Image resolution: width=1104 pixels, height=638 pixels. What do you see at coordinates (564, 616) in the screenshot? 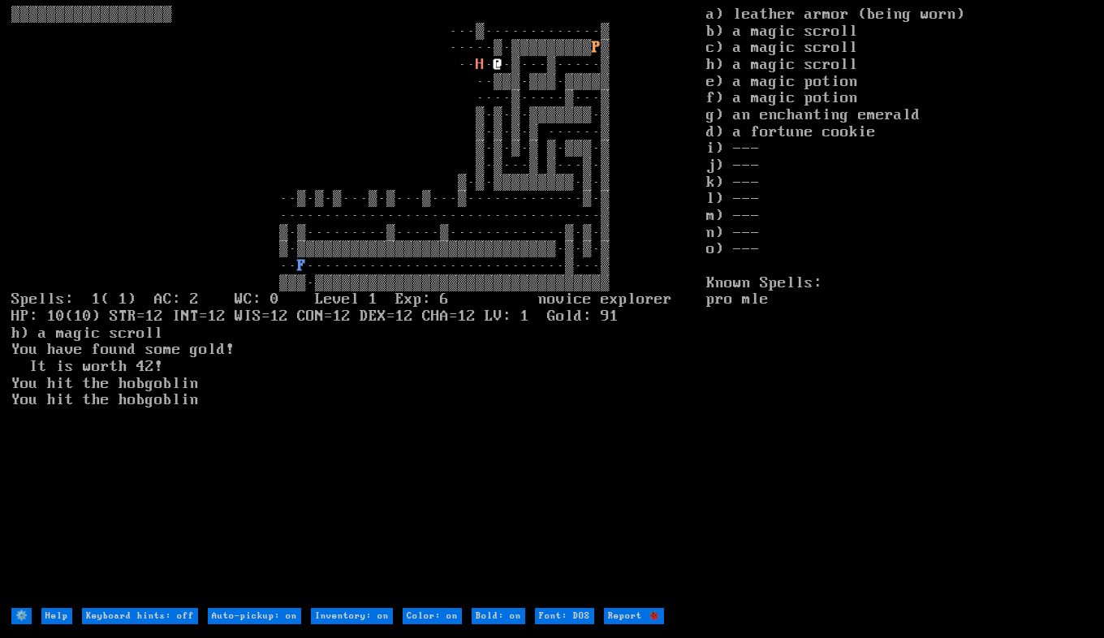
I see `input: Font: DOS` at bounding box center [564, 616].